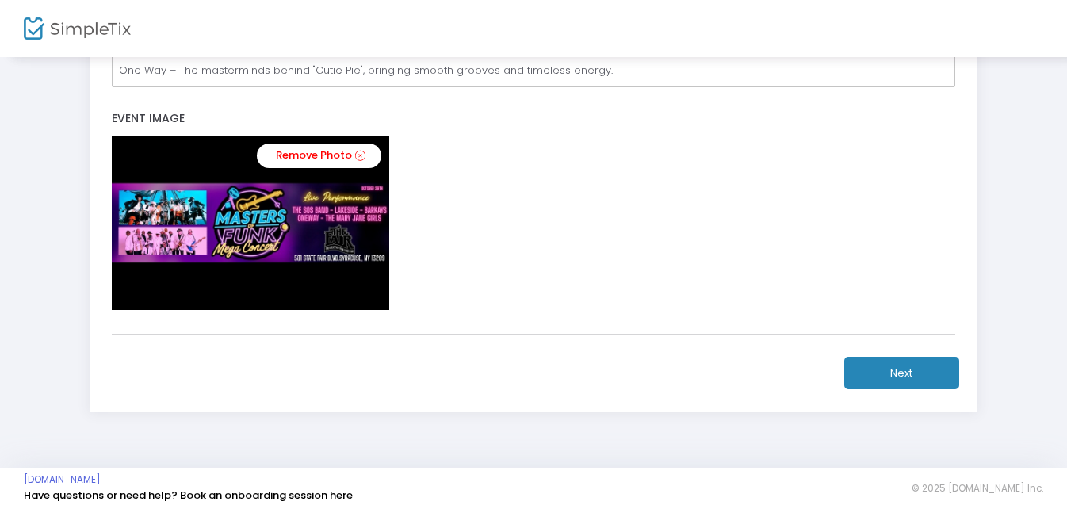  I want to click on p: One Way – The masterminds behind "Cutie Pie", bringing smooth grooves and timeless energy., so click(534, 71).